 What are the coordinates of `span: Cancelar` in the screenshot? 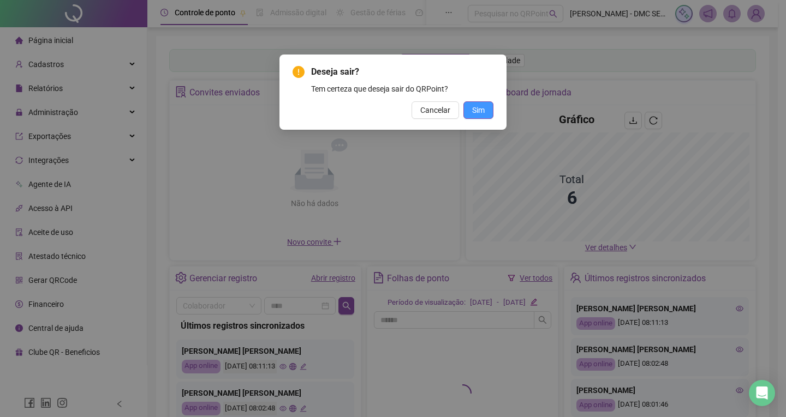 It's located at (435, 110).